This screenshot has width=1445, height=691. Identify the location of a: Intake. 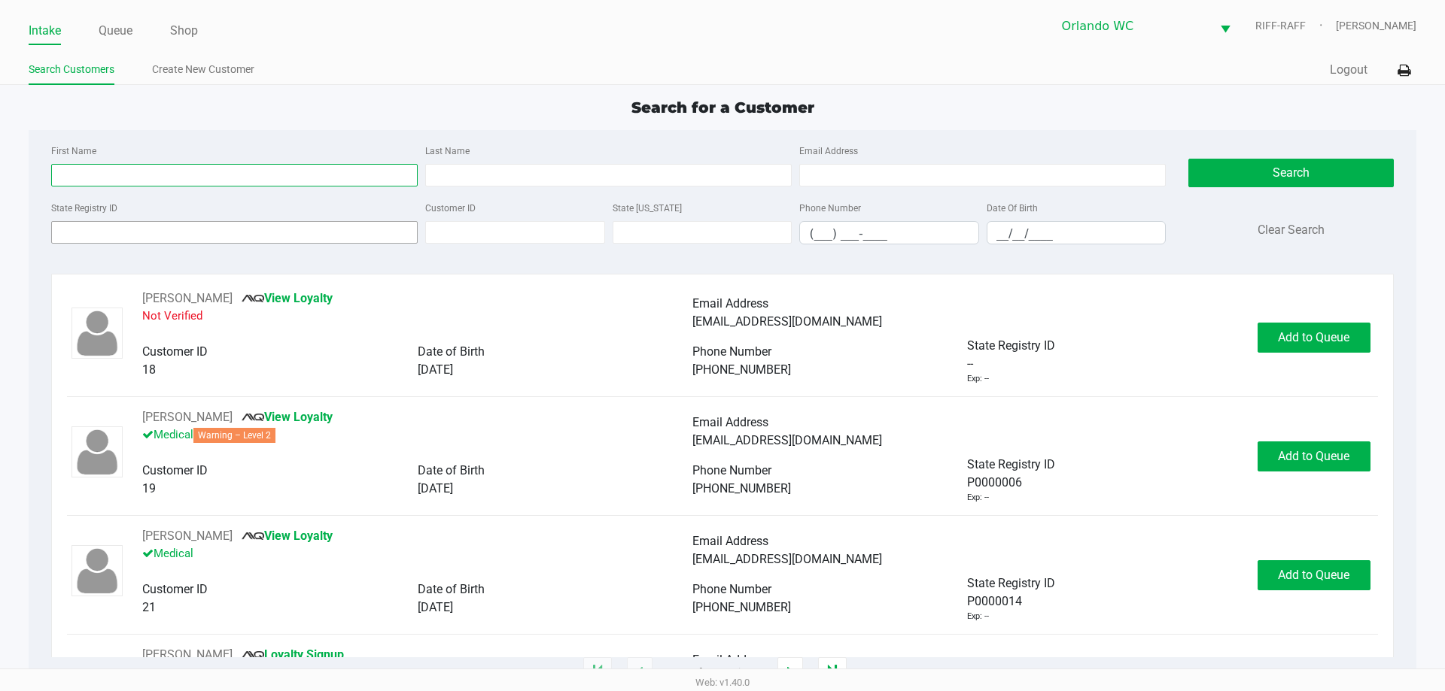
(44, 31).